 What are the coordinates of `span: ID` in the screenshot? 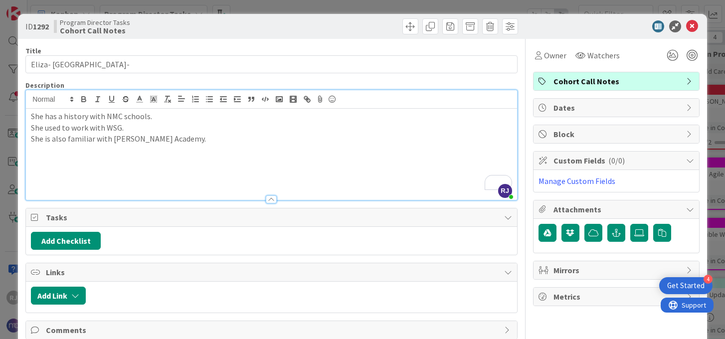 It's located at (37, 26).